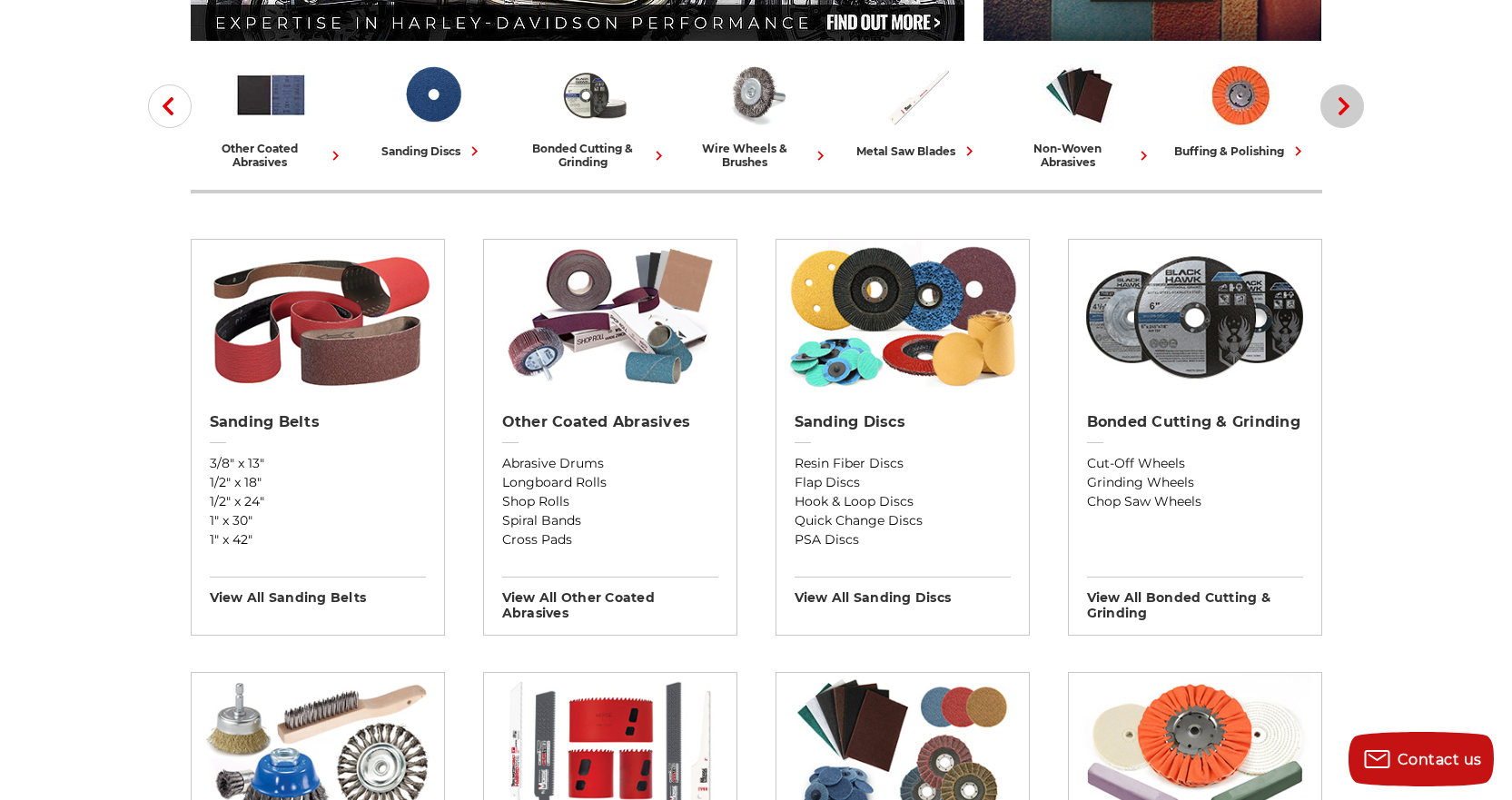 This screenshot has height=800, width=1512. What do you see at coordinates (903, 482) in the screenshot?
I see `a: Flap Discs` at bounding box center [903, 482].